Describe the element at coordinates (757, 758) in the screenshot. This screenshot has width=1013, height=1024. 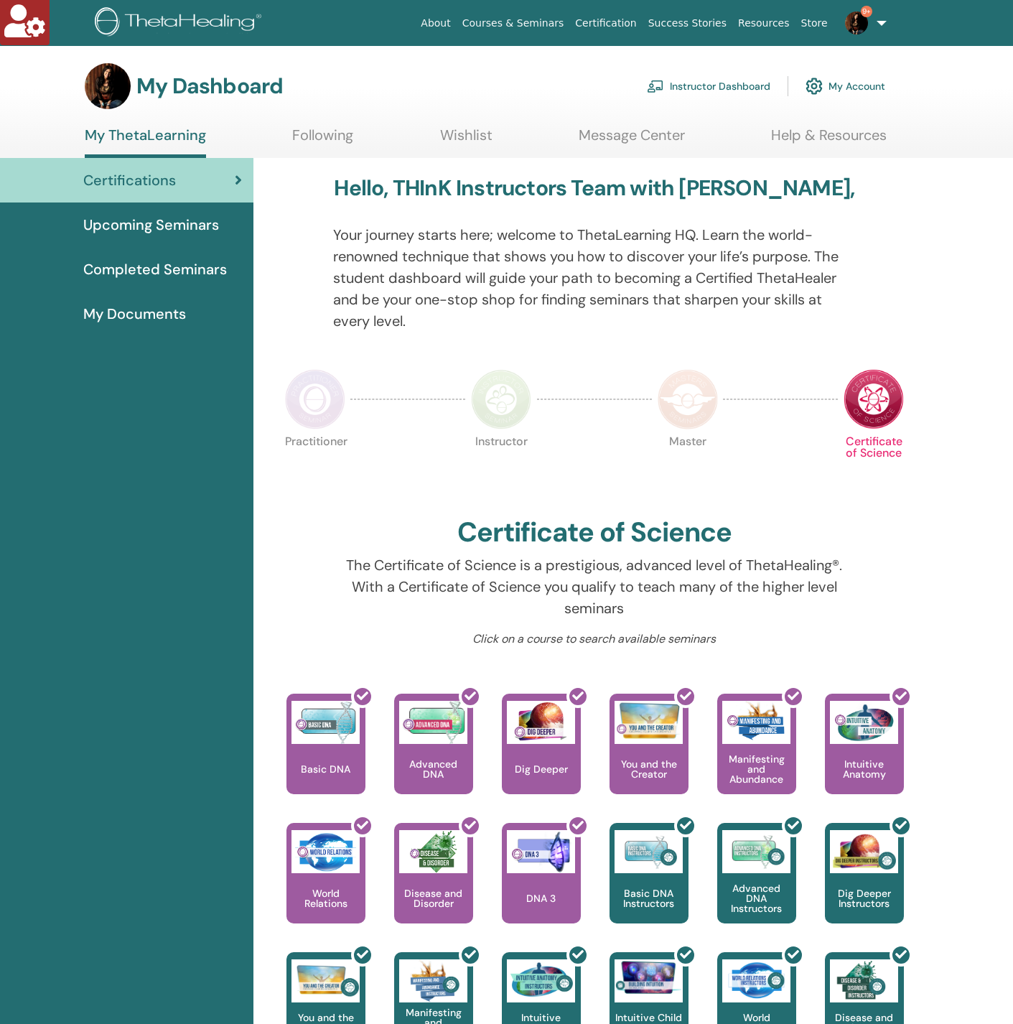
I see `a: Manifesting and Abundance Manifesting and Abundance` at that location.